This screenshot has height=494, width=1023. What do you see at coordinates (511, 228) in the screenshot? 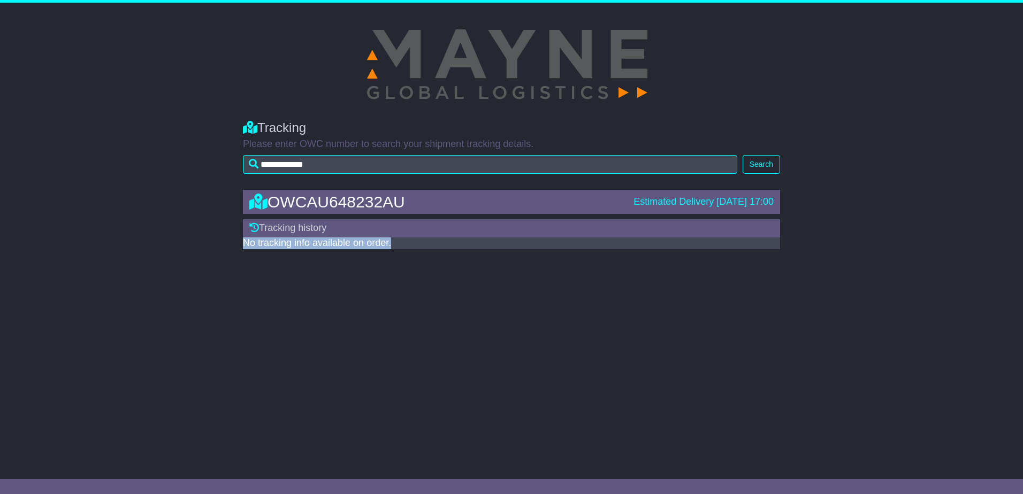
I see `div: Tracking history` at bounding box center [511, 228].